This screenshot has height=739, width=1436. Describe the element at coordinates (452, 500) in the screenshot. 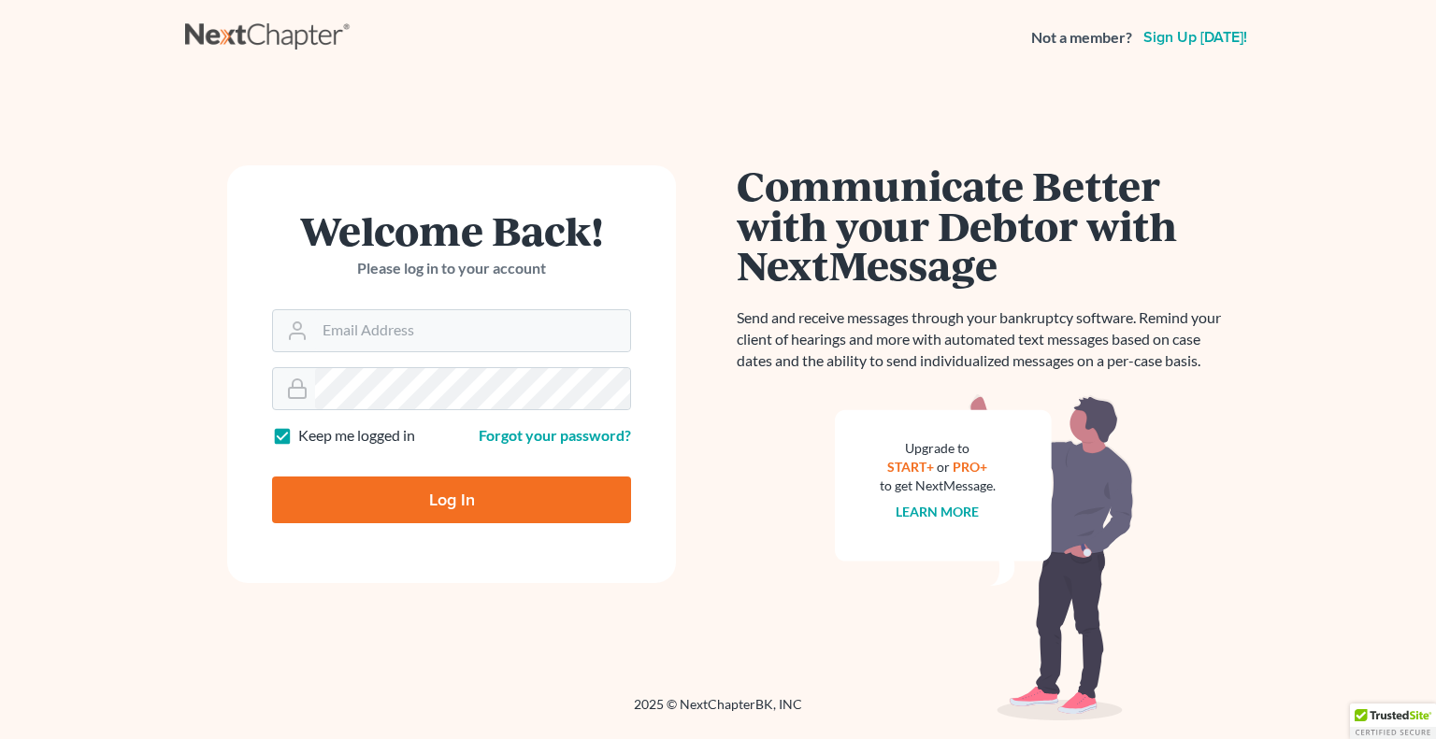

I see `input: Log In` at that location.